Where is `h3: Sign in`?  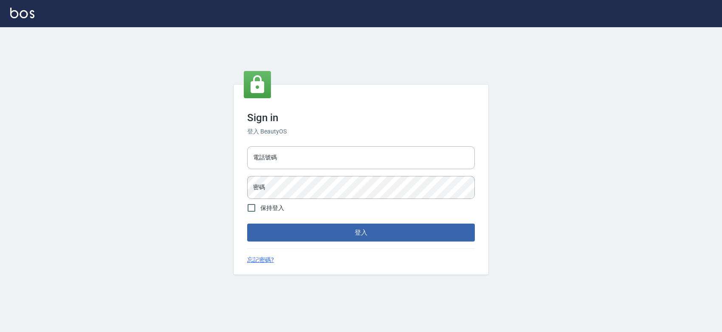 h3: Sign in is located at coordinates (361, 118).